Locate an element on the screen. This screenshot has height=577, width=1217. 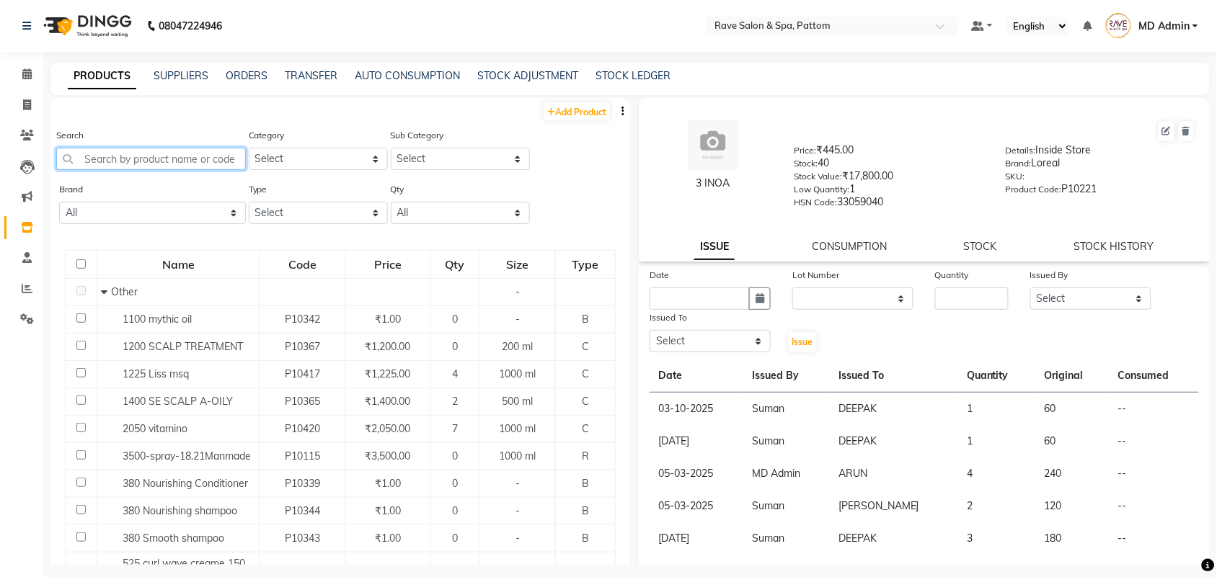
span: ₹3,500.00 is located at coordinates (388, 456).